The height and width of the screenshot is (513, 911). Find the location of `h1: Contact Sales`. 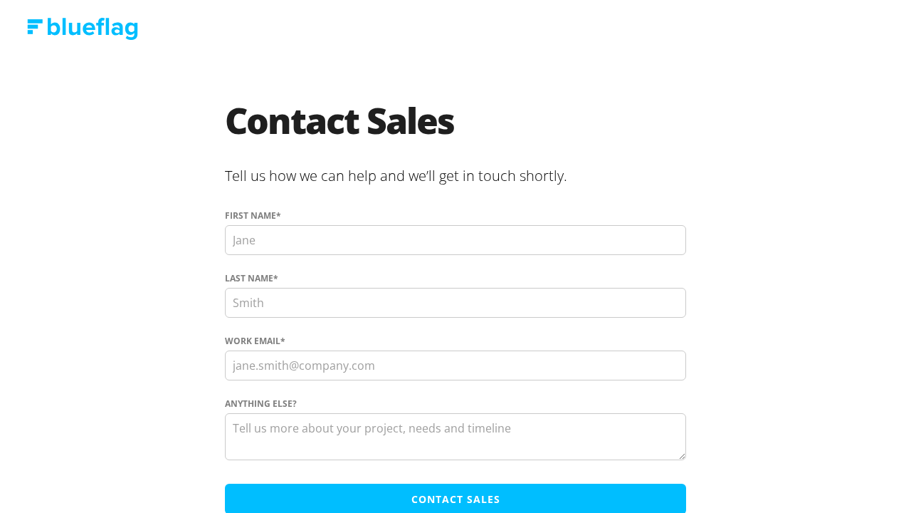

h1: Contact Sales is located at coordinates (456, 131).